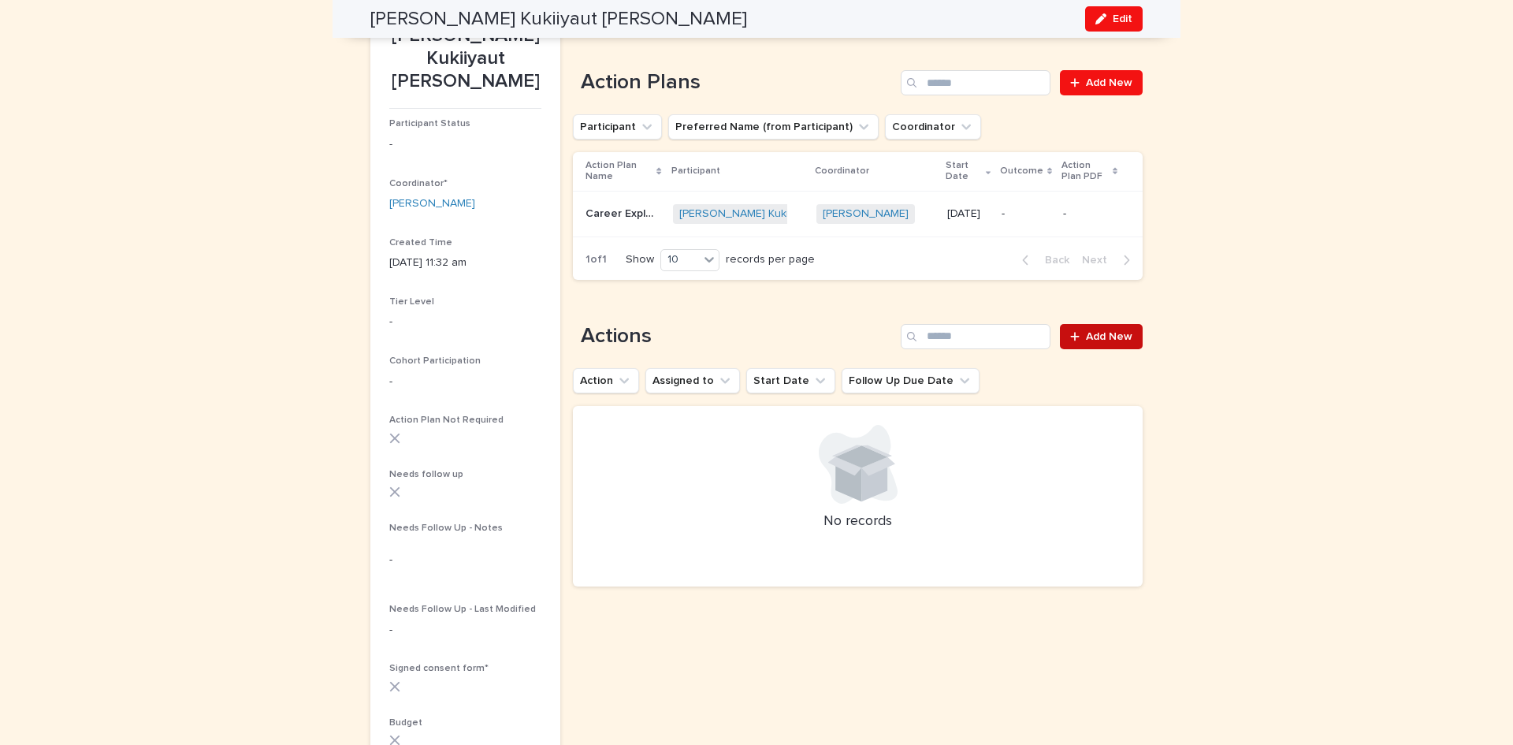 This screenshot has height=745, width=1513. I want to click on button: Coordinator, so click(933, 127).